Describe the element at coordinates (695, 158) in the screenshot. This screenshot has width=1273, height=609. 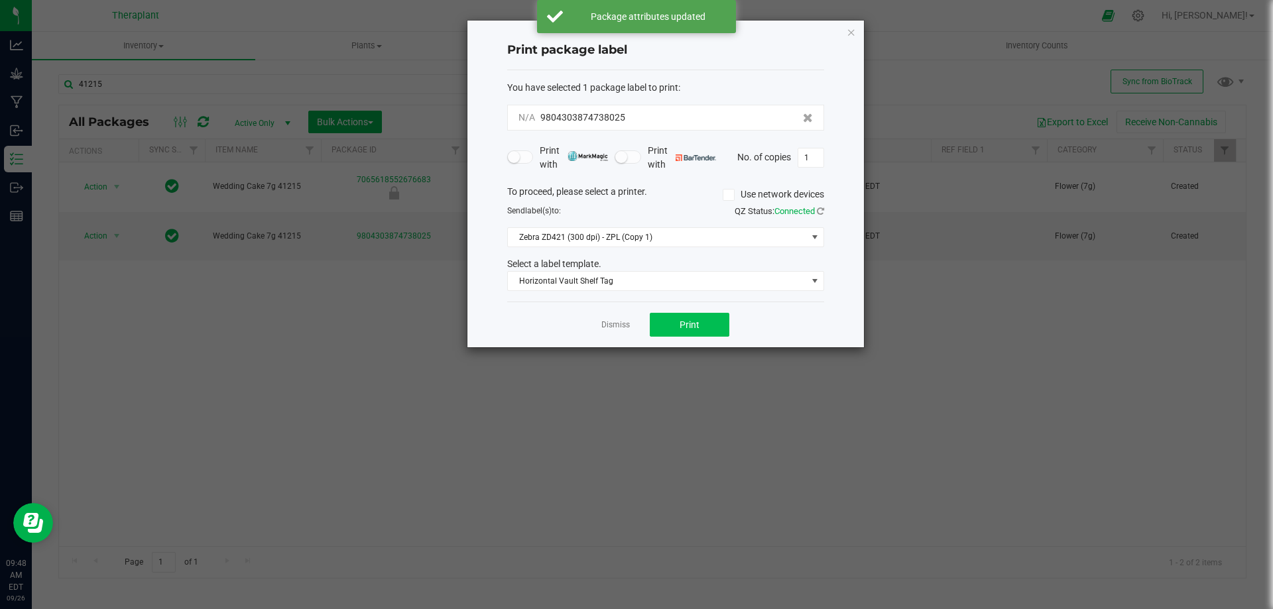
I see `img: bartender.png` at that location.